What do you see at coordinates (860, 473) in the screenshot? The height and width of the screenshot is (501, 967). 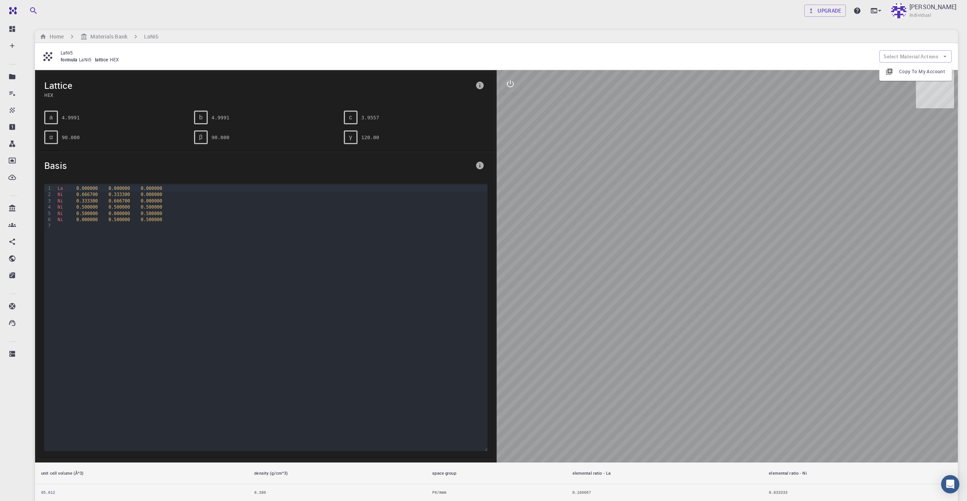 I see `th: elemental ratio - Ni` at bounding box center [860, 473].